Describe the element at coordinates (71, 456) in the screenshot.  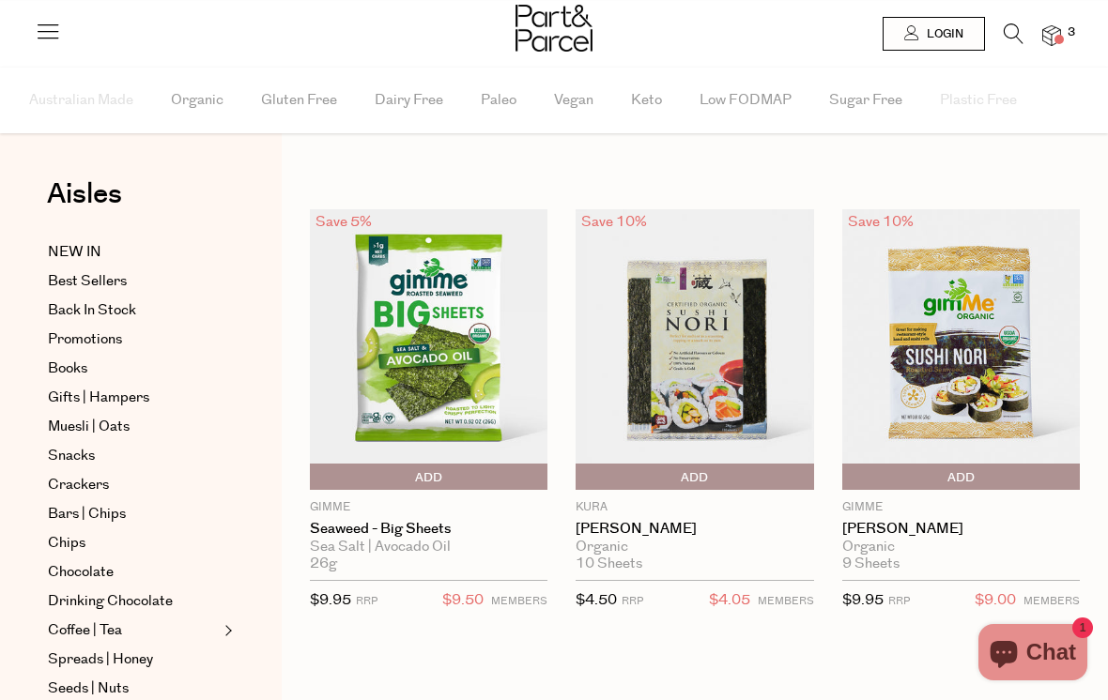
I see `span: Snacks` at that location.